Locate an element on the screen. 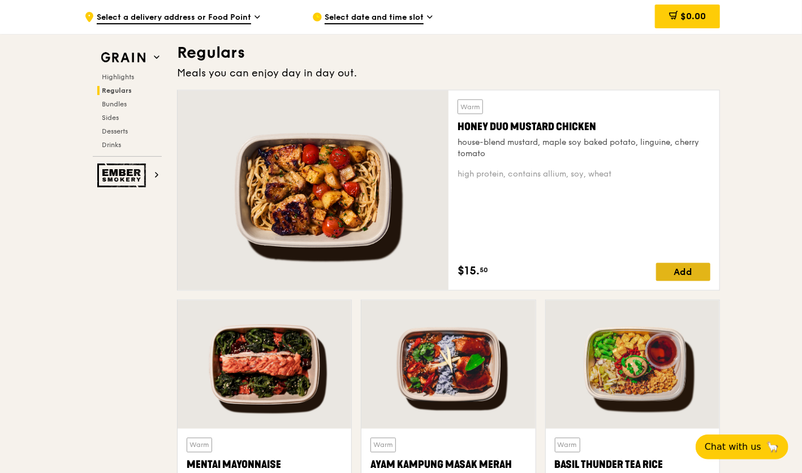  div: Basil Thunder Tea Rice is located at coordinates (633, 465).